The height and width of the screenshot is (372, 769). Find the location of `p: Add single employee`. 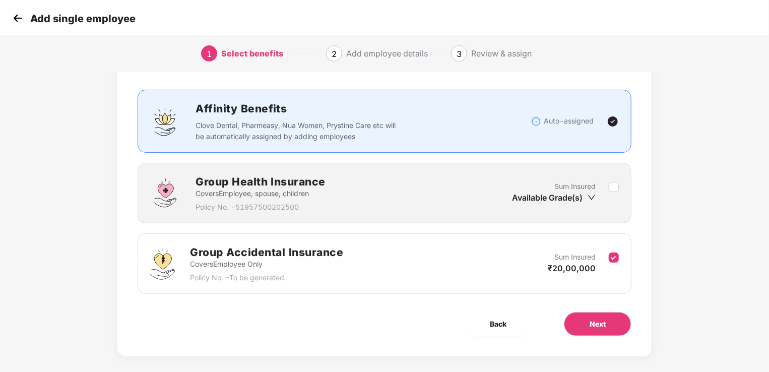

p: Add single employee is located at coordinates (83, 19).